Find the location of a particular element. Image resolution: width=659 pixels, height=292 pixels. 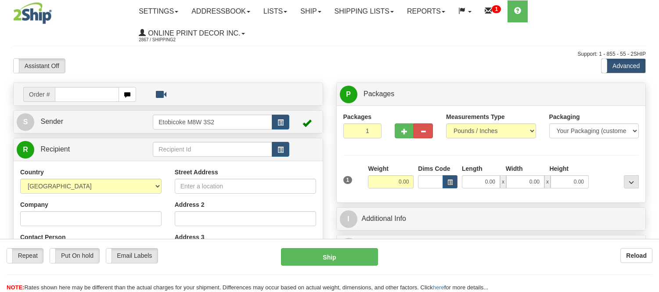

label: Packages is located at coordinates (357, 117).